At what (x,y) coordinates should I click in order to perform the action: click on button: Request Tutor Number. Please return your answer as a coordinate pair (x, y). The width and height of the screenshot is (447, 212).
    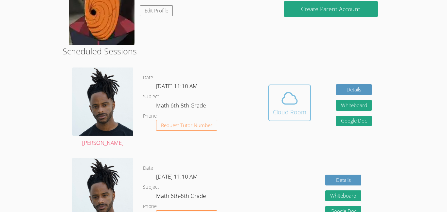
    Looking at the image, I should click on (186, 125).